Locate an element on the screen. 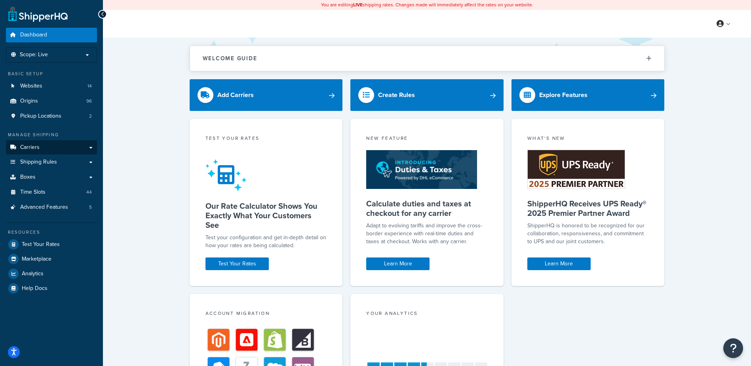  li: Boxes is located at coordinates (51, 177).